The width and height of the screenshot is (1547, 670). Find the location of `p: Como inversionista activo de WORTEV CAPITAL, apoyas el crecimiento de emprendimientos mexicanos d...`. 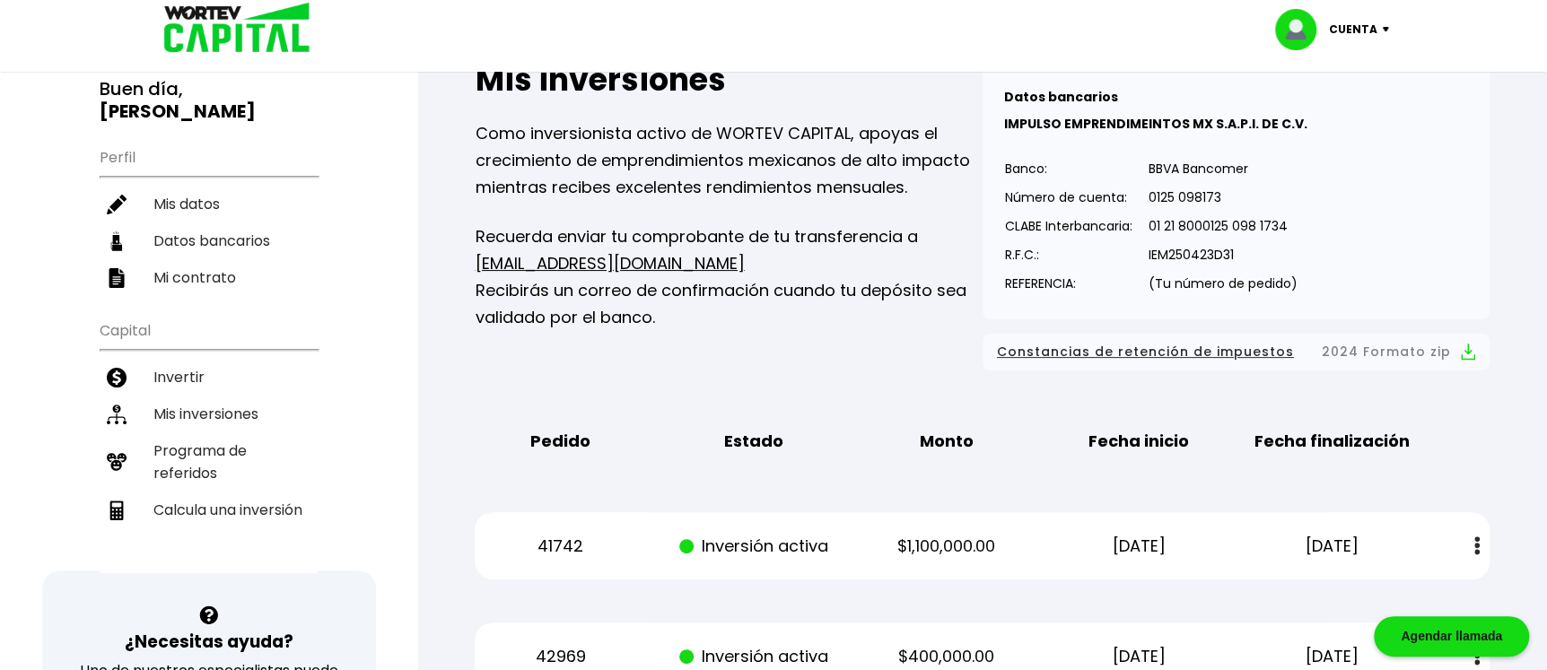

p: Como inversionista activo de WORTEV CAPITAL, apoyas el crecimiento de emprendimientos mexicanos d... is located at coordinates (728, 161).